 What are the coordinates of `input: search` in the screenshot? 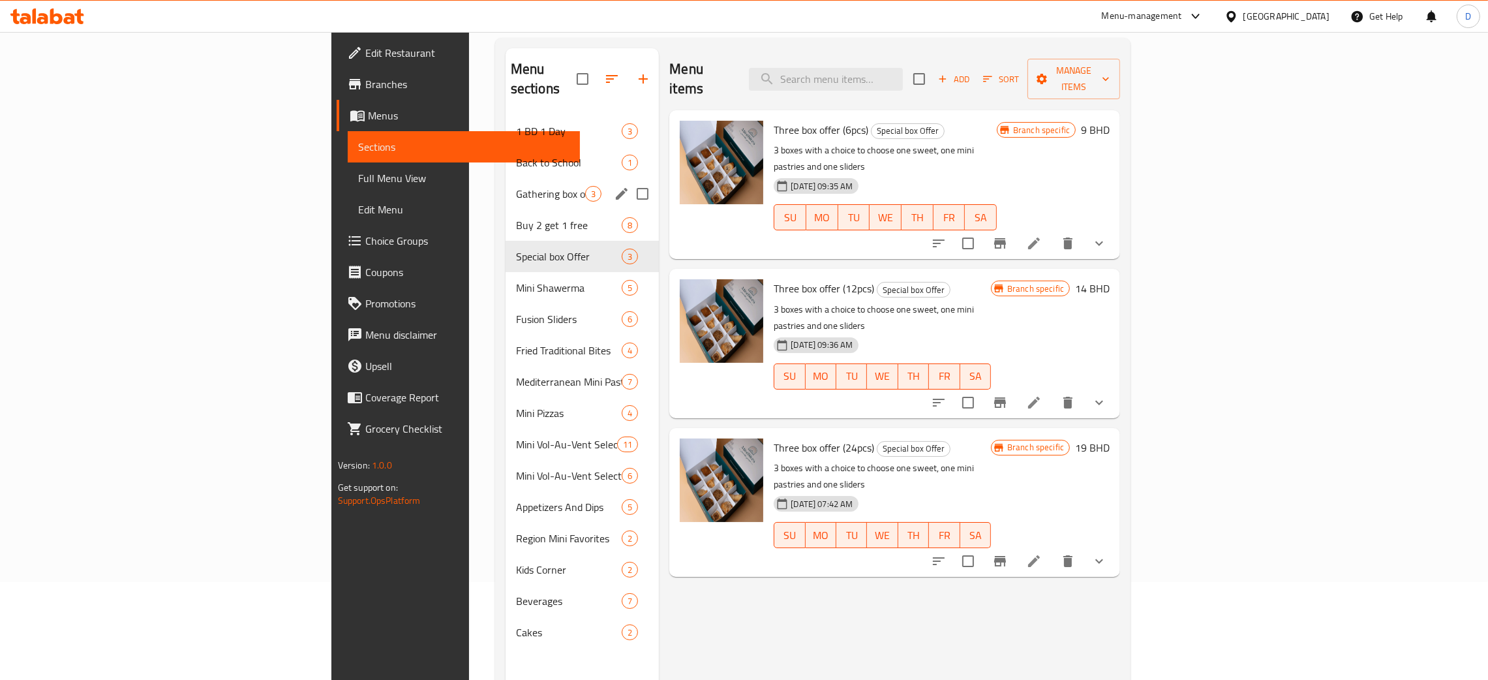 It's located at (826, 79).